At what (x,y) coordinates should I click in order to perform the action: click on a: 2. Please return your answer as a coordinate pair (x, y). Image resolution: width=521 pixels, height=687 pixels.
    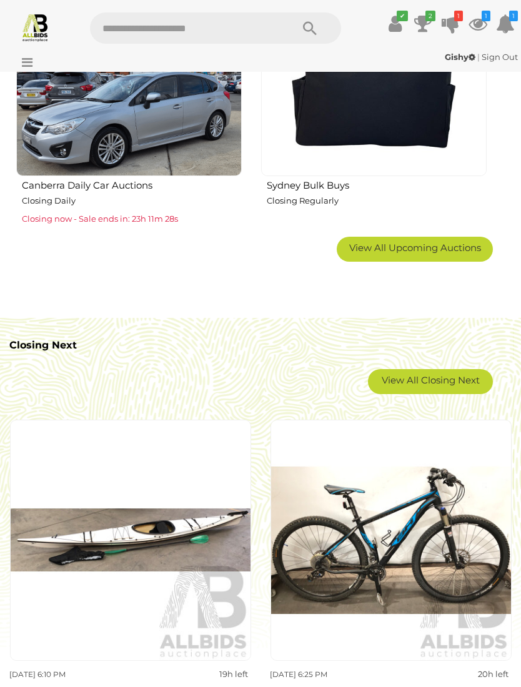
    Looking at the image, I should click on (423, 24).